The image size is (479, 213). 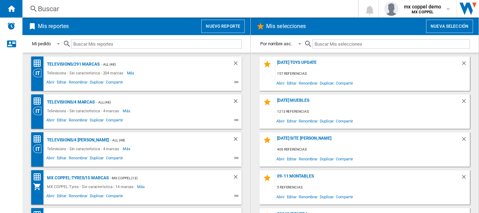 What do you see at coordinates (450, 26) in the screenshot?
I see `button: Nueva selección` at bounding box center [450, 26].